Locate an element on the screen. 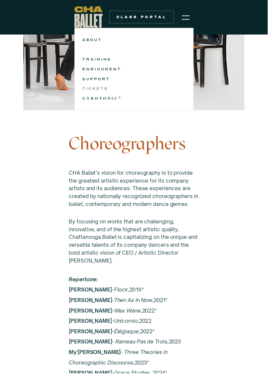 The image size is (271, 378). div: menu is located at coordinates (188, 17).